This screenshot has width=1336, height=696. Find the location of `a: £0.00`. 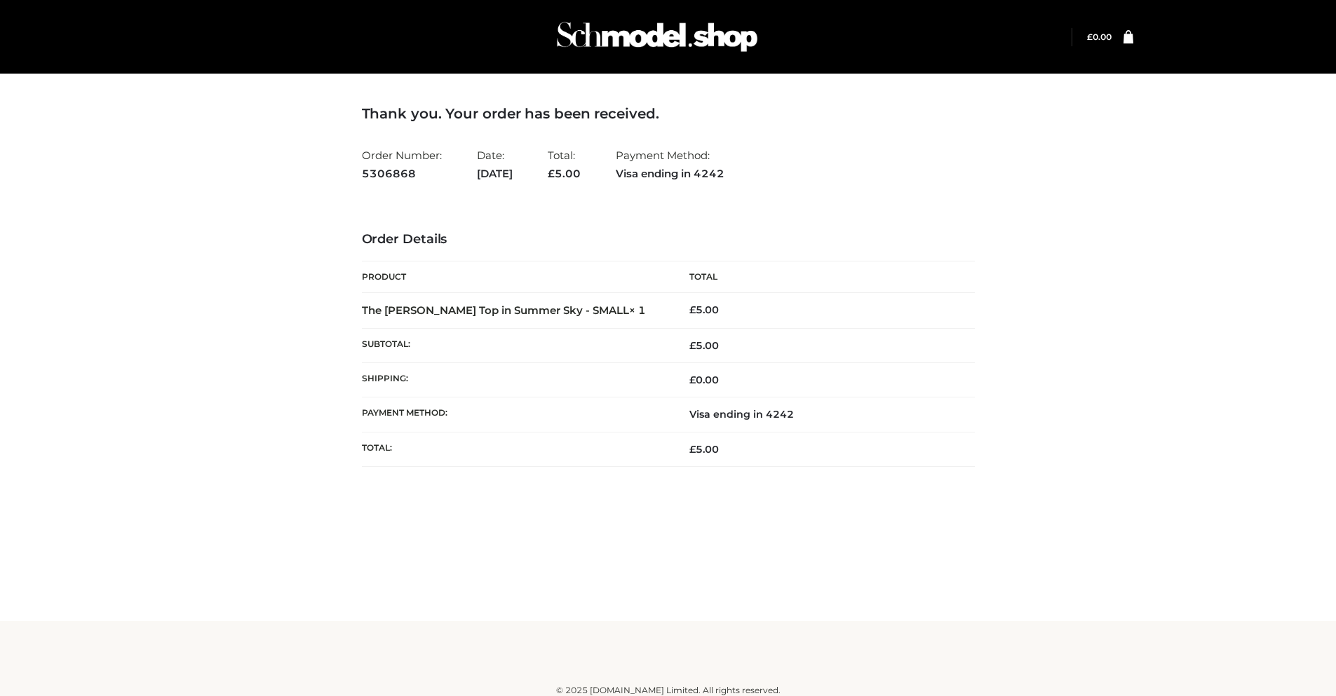

a: £0.00 is located at coordinates (1099, 36).